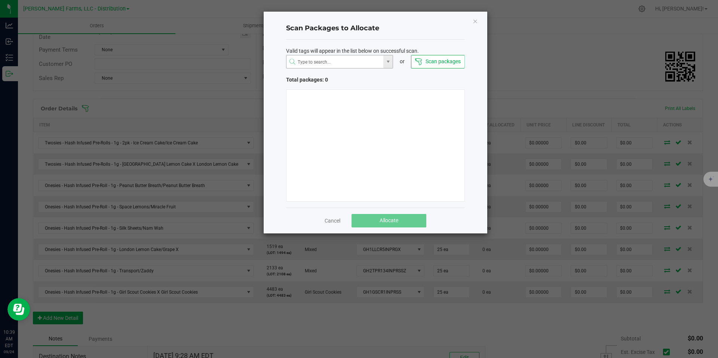 The image size is (718, 358). I want to click on div: or, so click(402, 61).